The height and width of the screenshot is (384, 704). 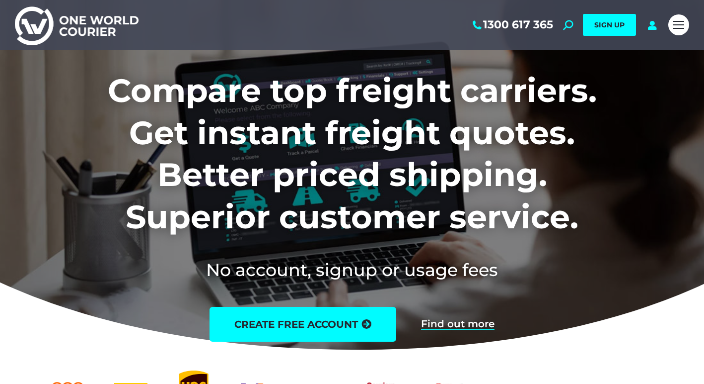 What do you see at coordinates (610, 25) in the screenshot?
I see `a: SIGN UP` at bounding box center [610, 25].